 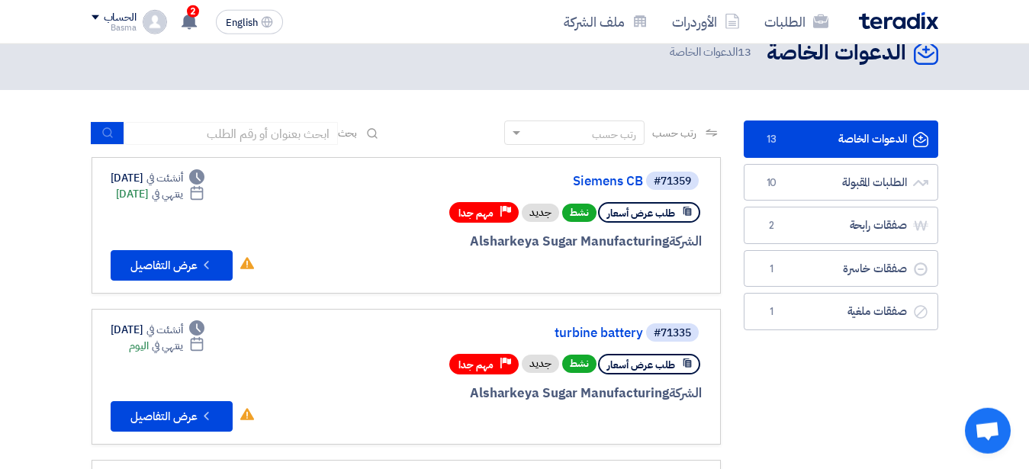 What do you see at coordinates (772, 183) in the screenshot?
I see `span: 10` at bounding box center [772, 183].